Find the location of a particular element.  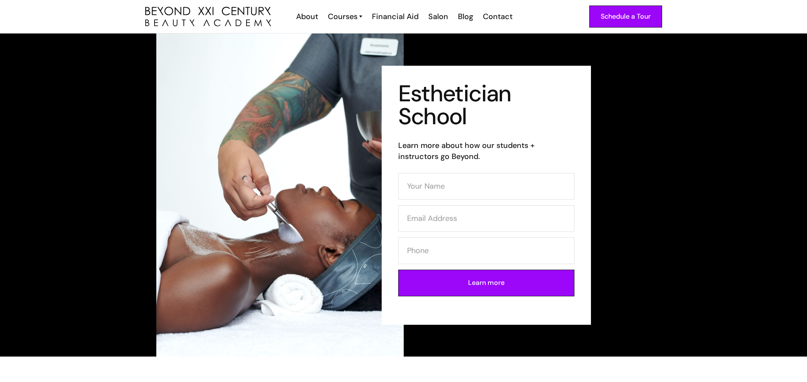

a: Schedule a Tour is located at coordinates (625, 17).